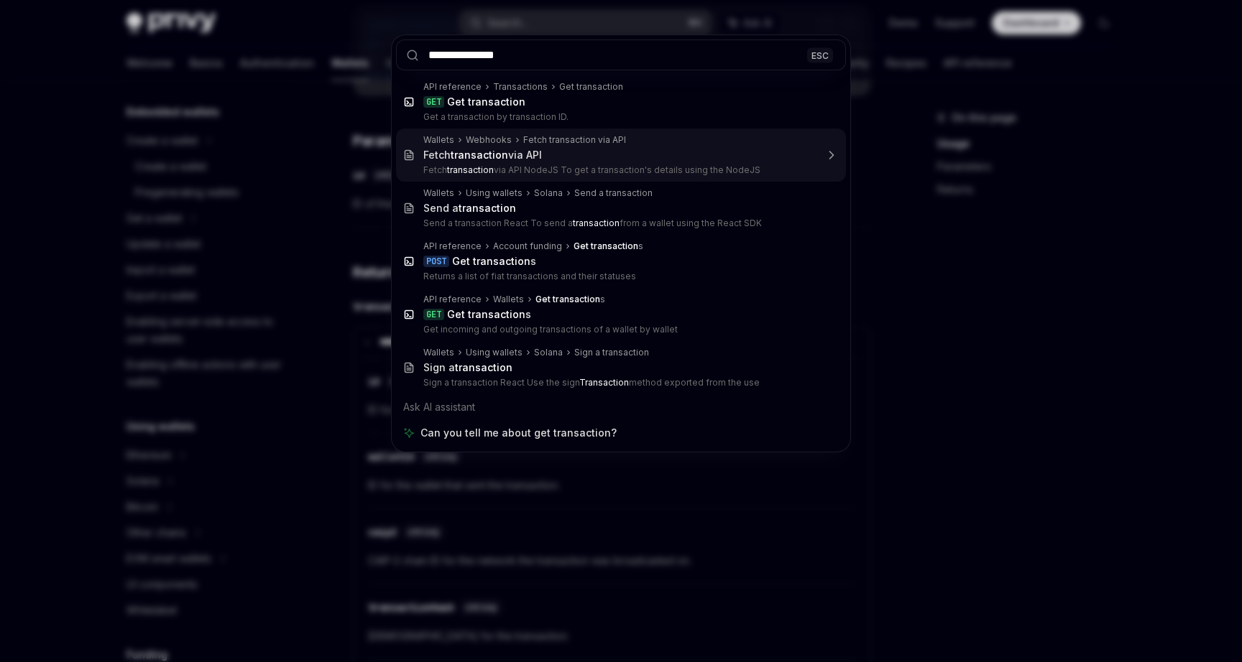 The height and width of the screenshot is (662, 1242). What do you see at coordinates (436, 262) in the screenshot?
I see `div: POST` at bounding box center [436, 262].